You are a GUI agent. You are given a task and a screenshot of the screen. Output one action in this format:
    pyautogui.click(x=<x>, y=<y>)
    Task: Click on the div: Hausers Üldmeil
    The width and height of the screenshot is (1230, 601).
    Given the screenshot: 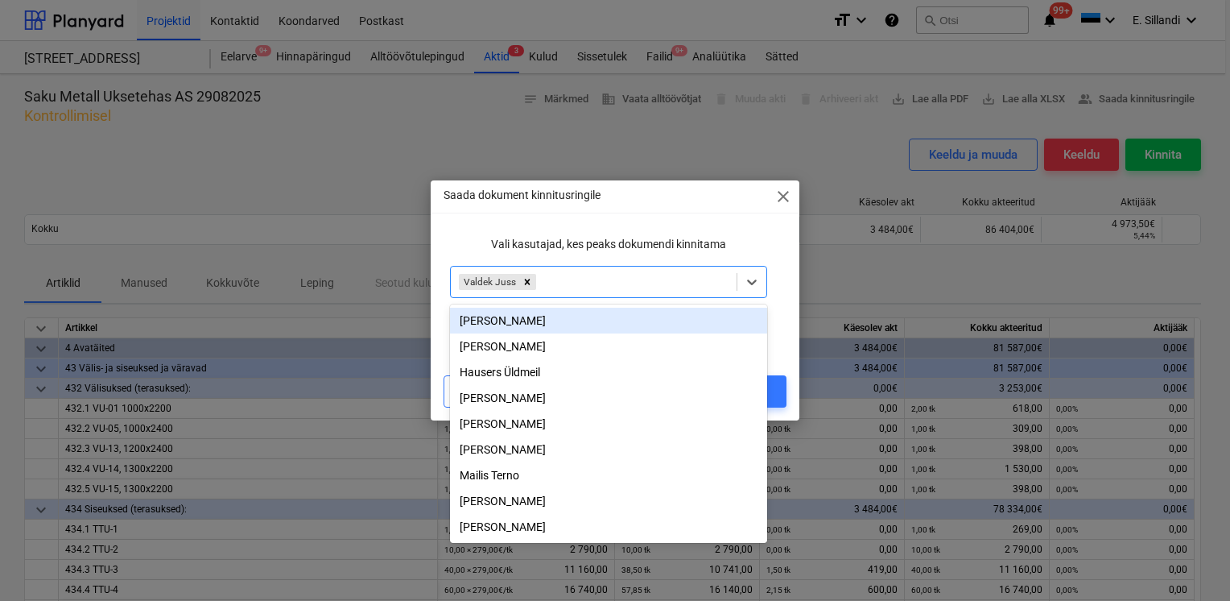 What is the action you would take?
    pyautogui.click(x=609, y=372)
    